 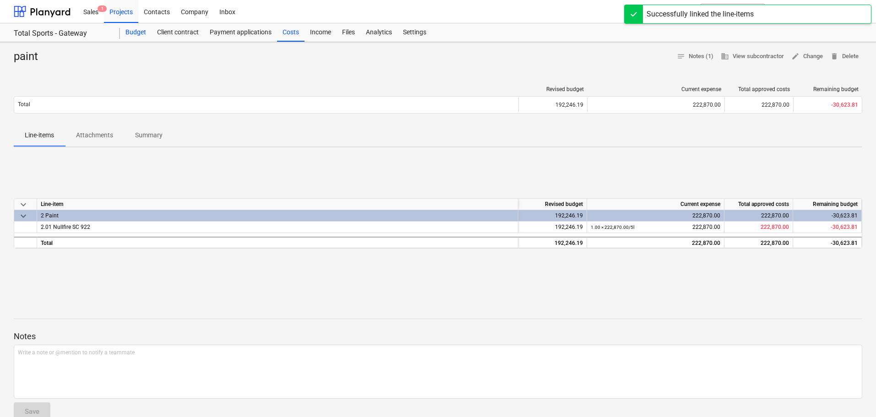 I want to click on div: Chat Widget, so click(x=854, y=395).